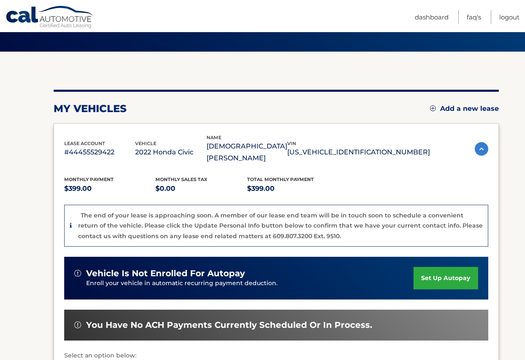 This screenshot has height=360, width=525. What do you see at coordinates (281, 179) in the screenshot?
I see `span: Total Monthly Payment` at bounding box center [281, 179].